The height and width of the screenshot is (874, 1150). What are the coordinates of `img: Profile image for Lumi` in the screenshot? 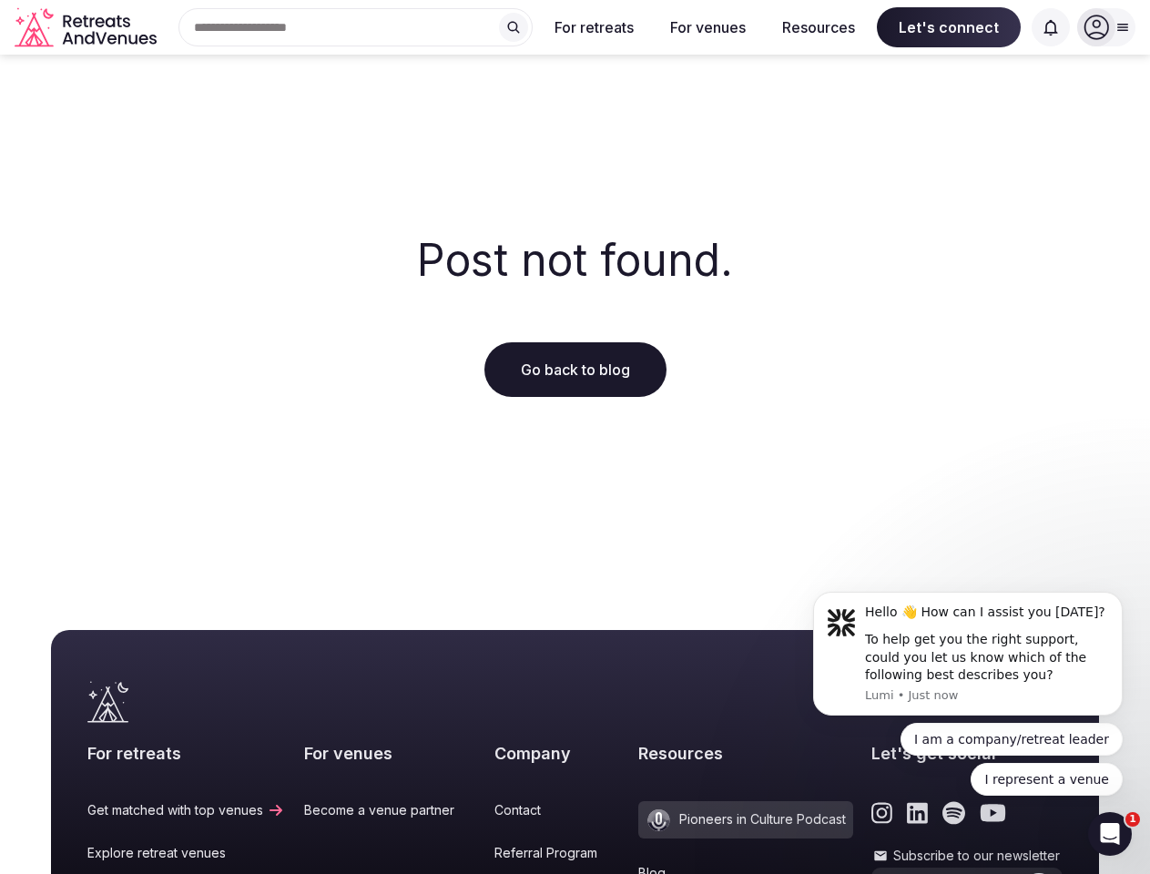 It's located at (56, 47).